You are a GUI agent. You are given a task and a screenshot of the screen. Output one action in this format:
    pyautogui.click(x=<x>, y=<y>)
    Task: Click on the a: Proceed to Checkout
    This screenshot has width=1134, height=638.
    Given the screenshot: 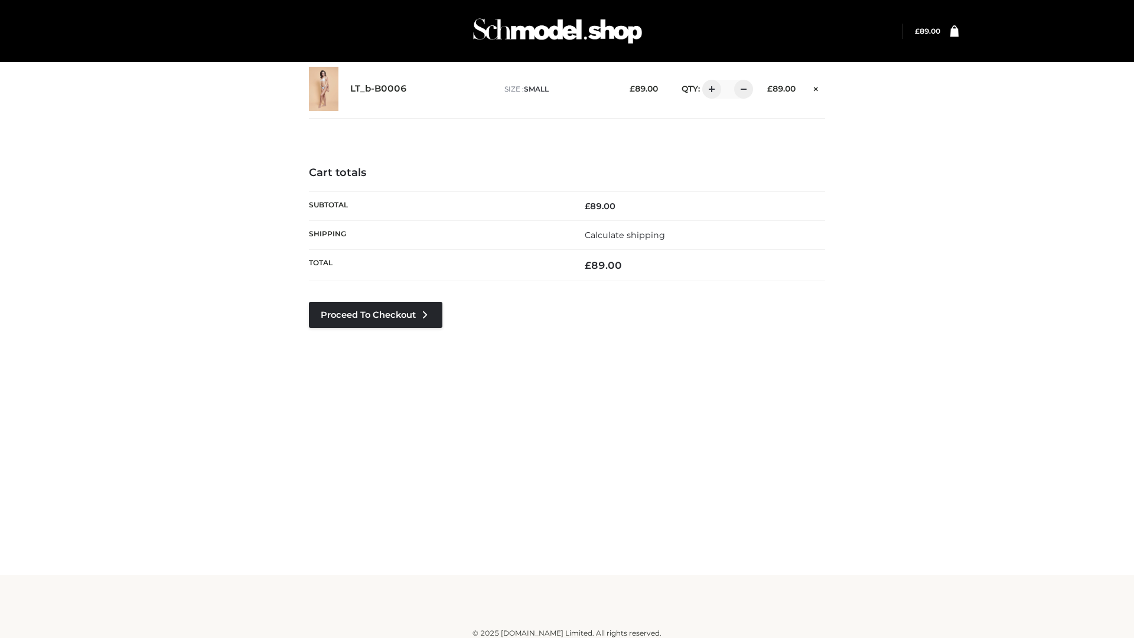 What is the action you would take?
    pyautogui.click(x=375, y=315)
    